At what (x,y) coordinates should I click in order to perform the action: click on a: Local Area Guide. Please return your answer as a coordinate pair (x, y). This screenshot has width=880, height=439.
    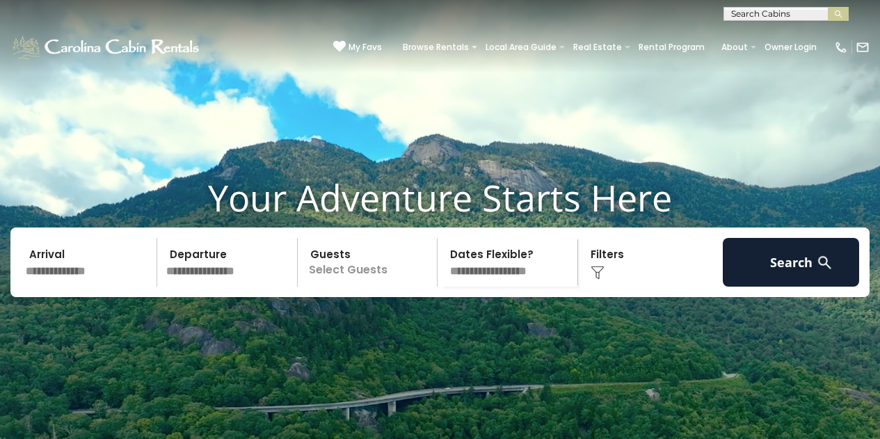
    Looking at the image, I should click on (521, 47).